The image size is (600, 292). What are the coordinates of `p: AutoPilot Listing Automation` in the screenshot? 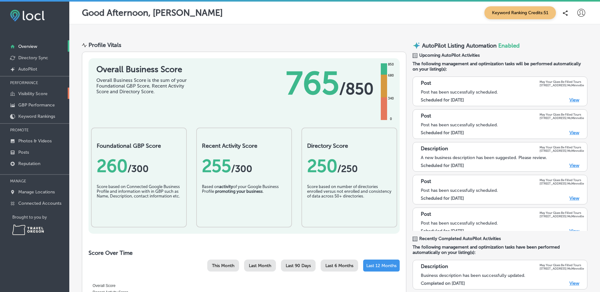 It's located at (459, 46).